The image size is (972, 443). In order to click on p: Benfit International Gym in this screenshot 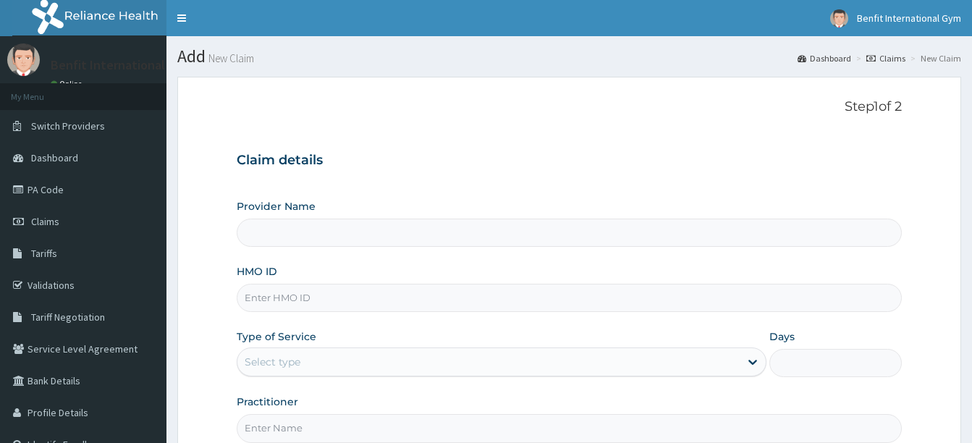, I will do `click(122, 65)`.